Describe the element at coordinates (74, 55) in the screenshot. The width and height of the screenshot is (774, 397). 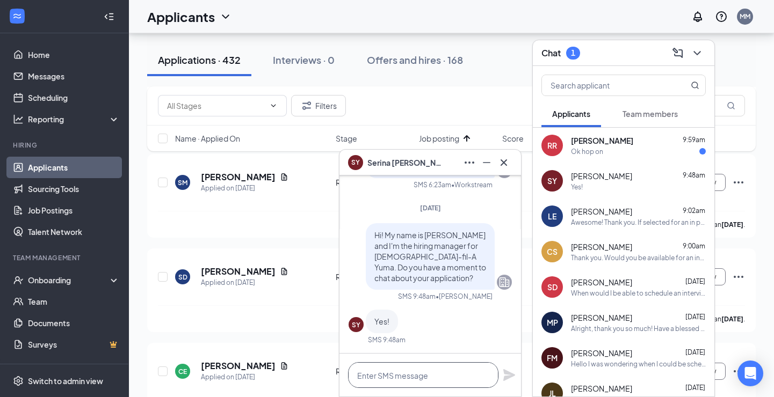
I see `a: Home` at that location.